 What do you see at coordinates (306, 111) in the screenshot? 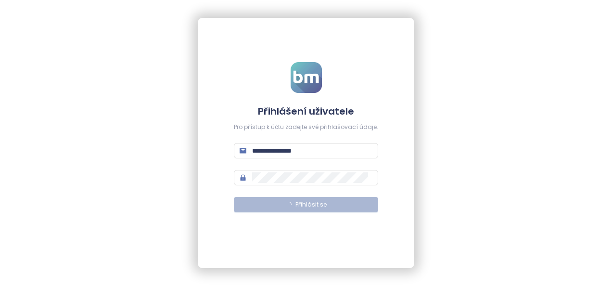
I see `h4: Přihlášení uživatele` at bounding box center [306, 111].